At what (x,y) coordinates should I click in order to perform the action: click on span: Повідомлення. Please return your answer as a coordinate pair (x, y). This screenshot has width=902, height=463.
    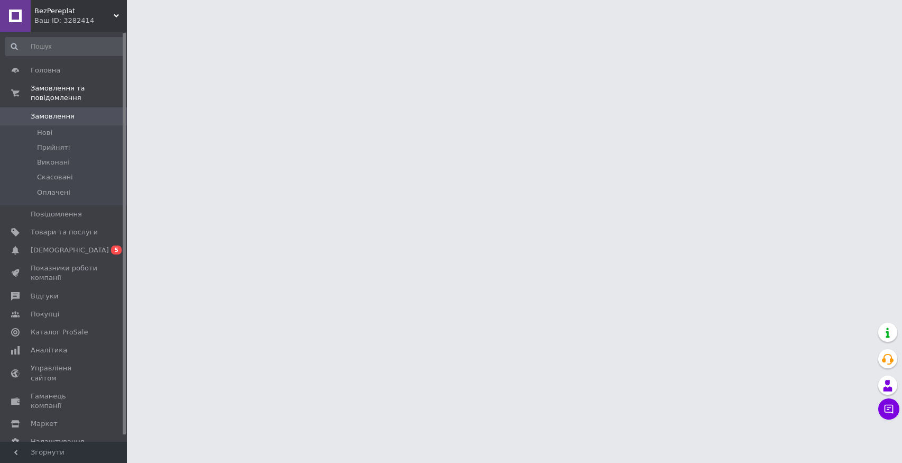
    Looking at the image, I should click on (56, 214).